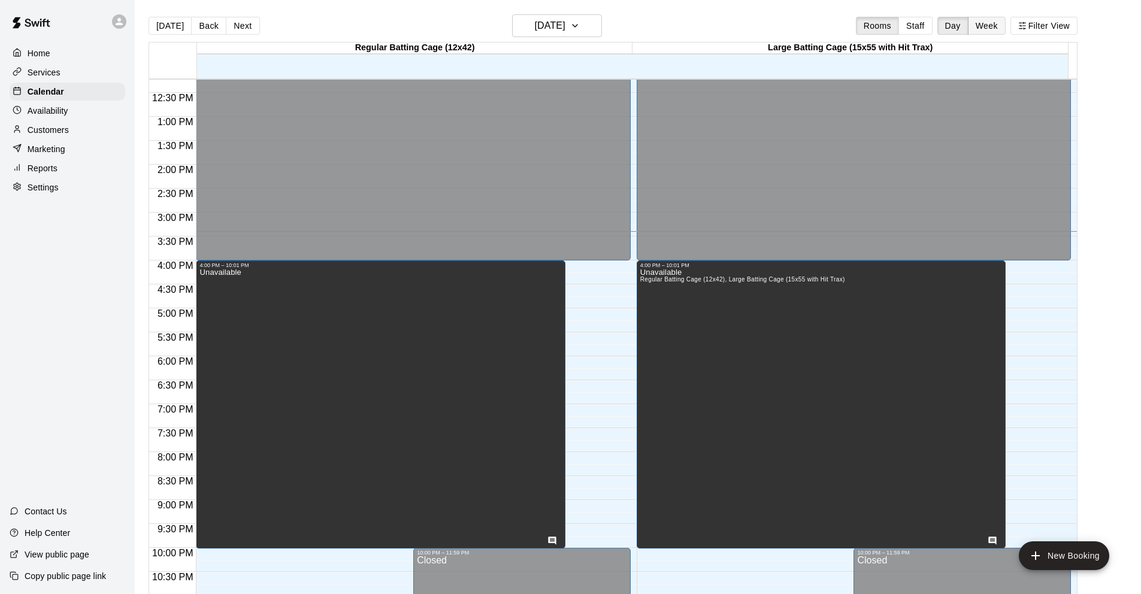 The width and height of the screenshot is (1141, 594). What do you see at coordinates (47, 533) in the screenshot?
I see `p: Help Center` at bounding box center [47, 533].